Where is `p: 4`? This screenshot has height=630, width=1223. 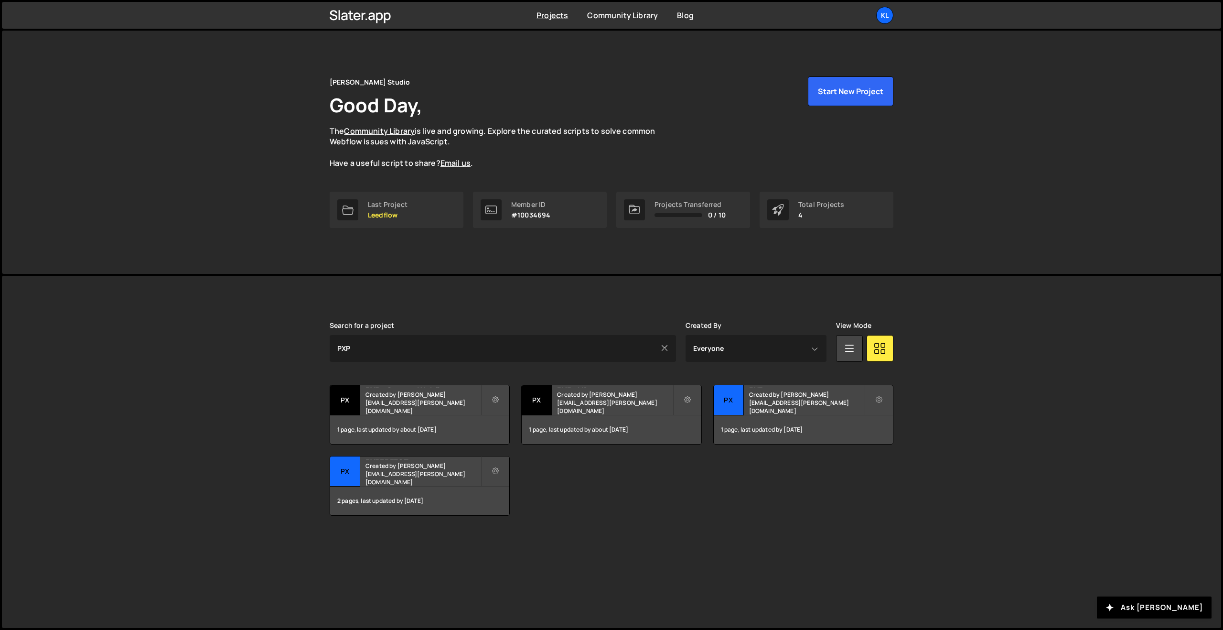
p: 4 is located at coordinates (822, 215).